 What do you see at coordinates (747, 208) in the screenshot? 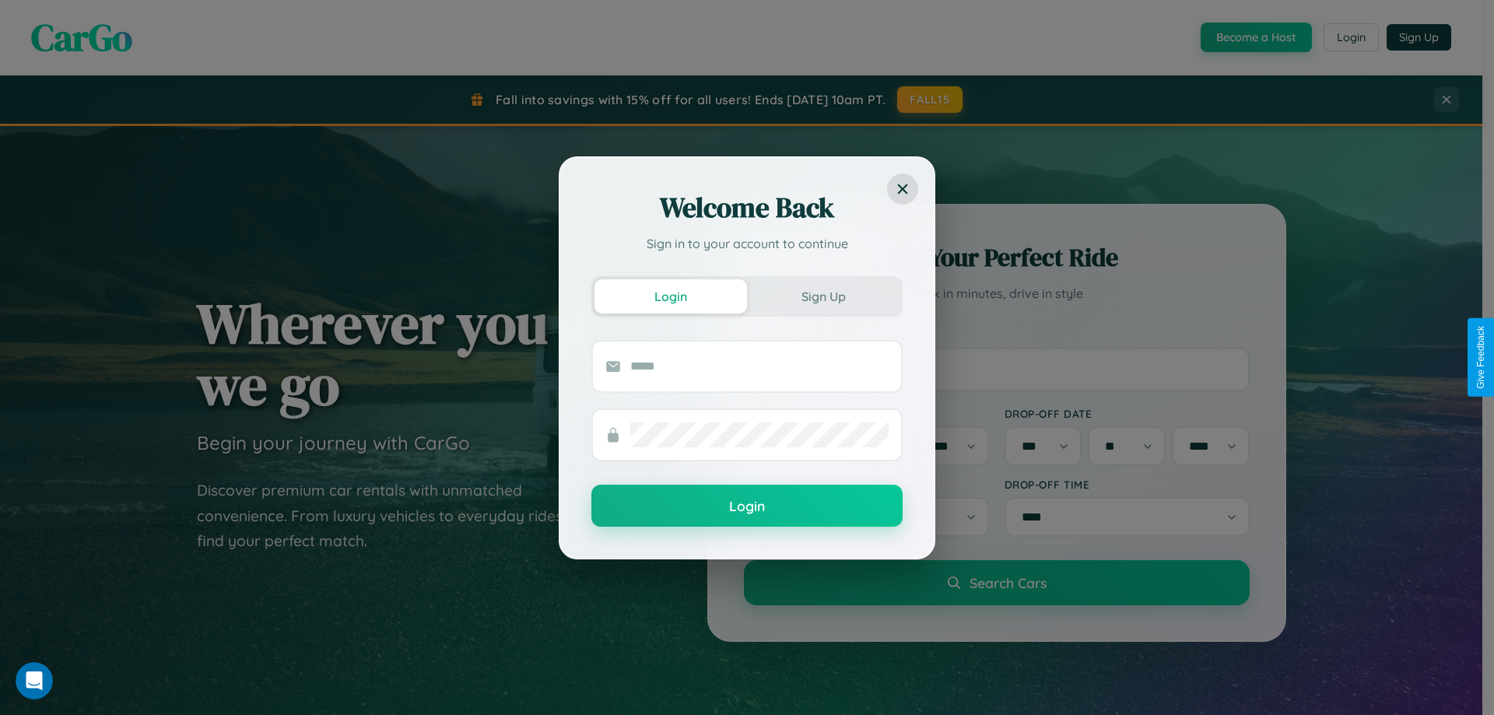
I see `h2: Welcome Back` at bounding box center [747, 208].